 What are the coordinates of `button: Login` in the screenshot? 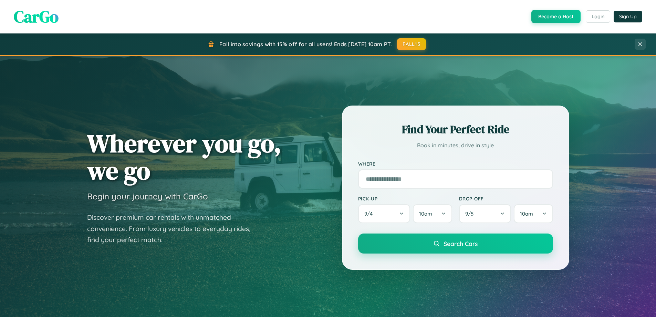 It's located at (598, 17).